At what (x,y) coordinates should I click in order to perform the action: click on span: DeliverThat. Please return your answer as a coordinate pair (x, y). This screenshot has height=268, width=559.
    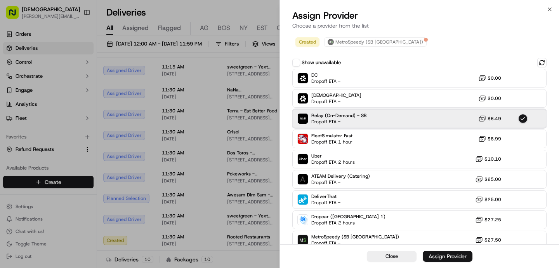
    Looking at the image, I should click on (326, 196).